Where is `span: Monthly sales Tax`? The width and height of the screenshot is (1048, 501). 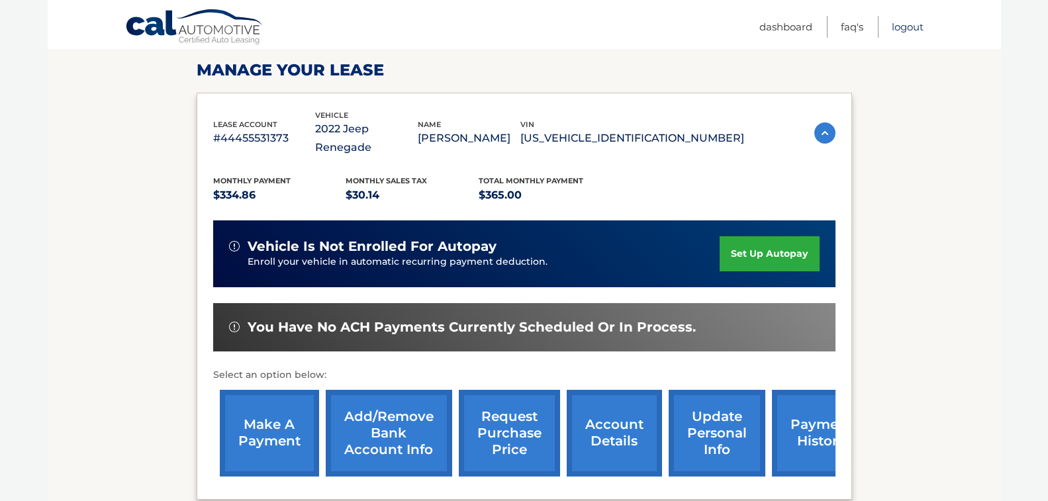 span: Monthly sales Tax is located at coordinates (386, 181).